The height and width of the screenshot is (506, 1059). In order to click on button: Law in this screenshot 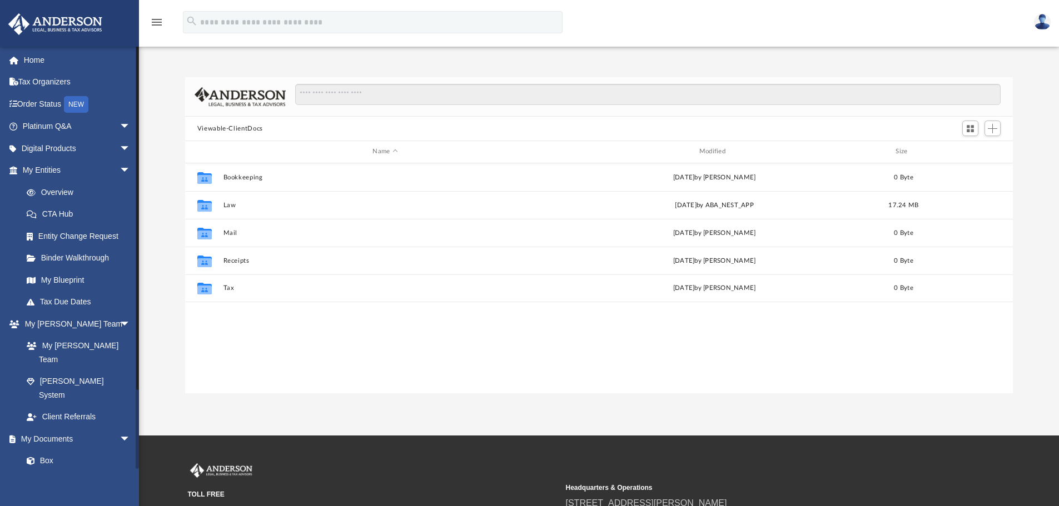, I will do `click(385, 205)`.